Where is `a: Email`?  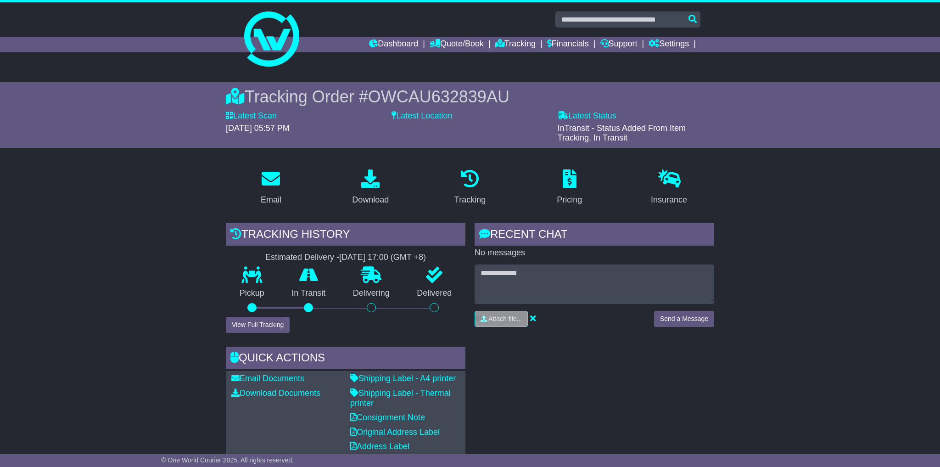
a: Email is located at coordinates (271, 188).